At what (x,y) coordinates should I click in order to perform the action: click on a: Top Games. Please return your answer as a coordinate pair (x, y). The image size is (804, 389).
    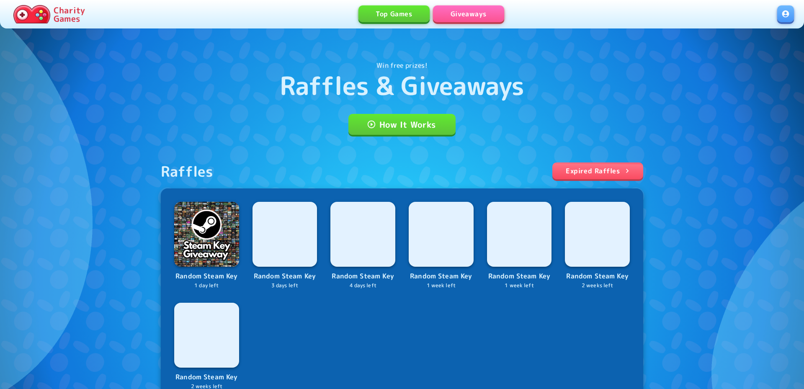
    Looking at the image, I should click on (394, 14).